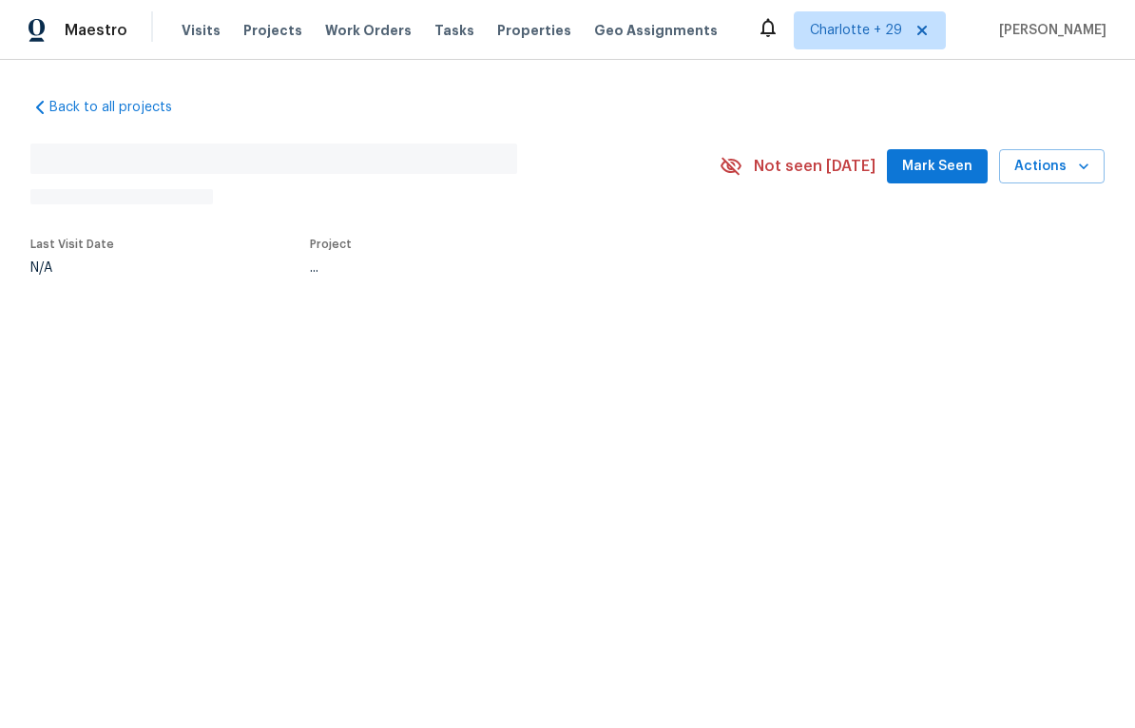 Image resolution: width=1135 pixels, height=728 pixels. Describe the element at coordinates (1051, 166) in the screenshot. I see `span: Actions` at that location.